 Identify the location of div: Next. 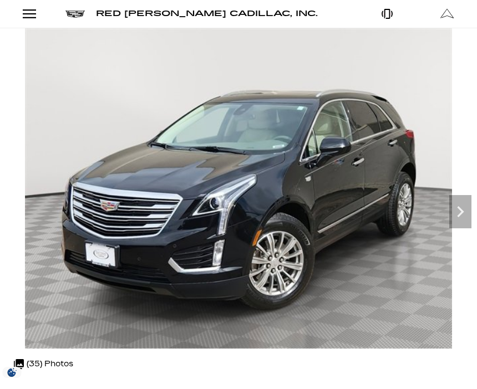
(460, 212).